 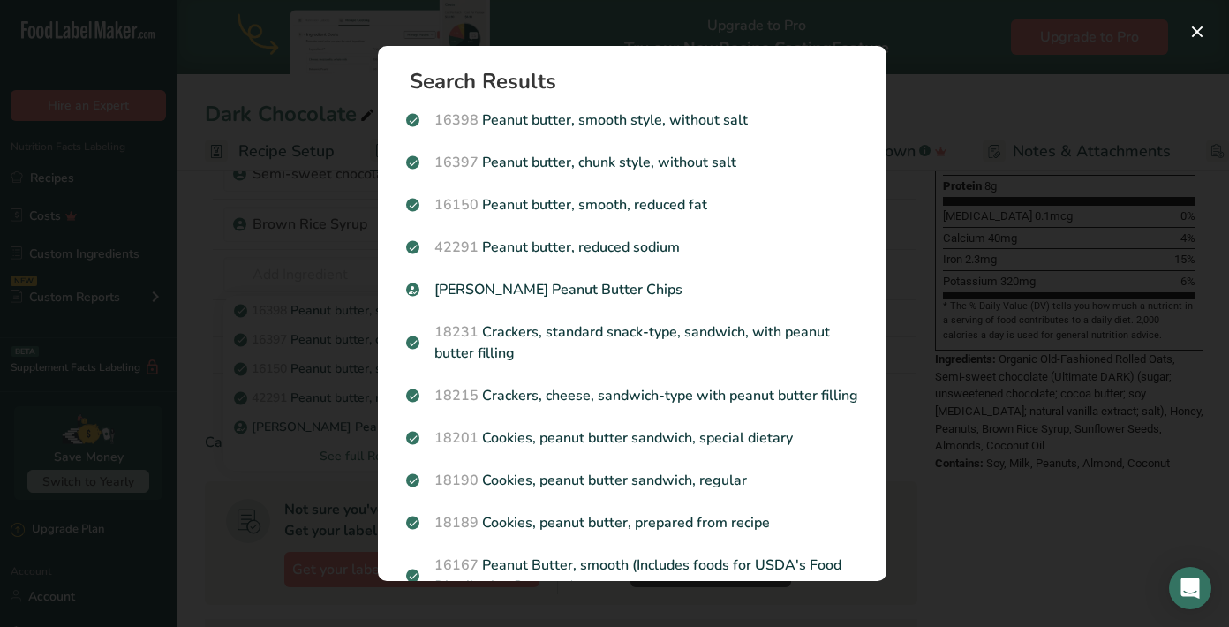 What do you see at coordinates (632, 247) in the screenshot?
I see `p: Peanut butter, reduced sodium` at bounding box center [632, 247].